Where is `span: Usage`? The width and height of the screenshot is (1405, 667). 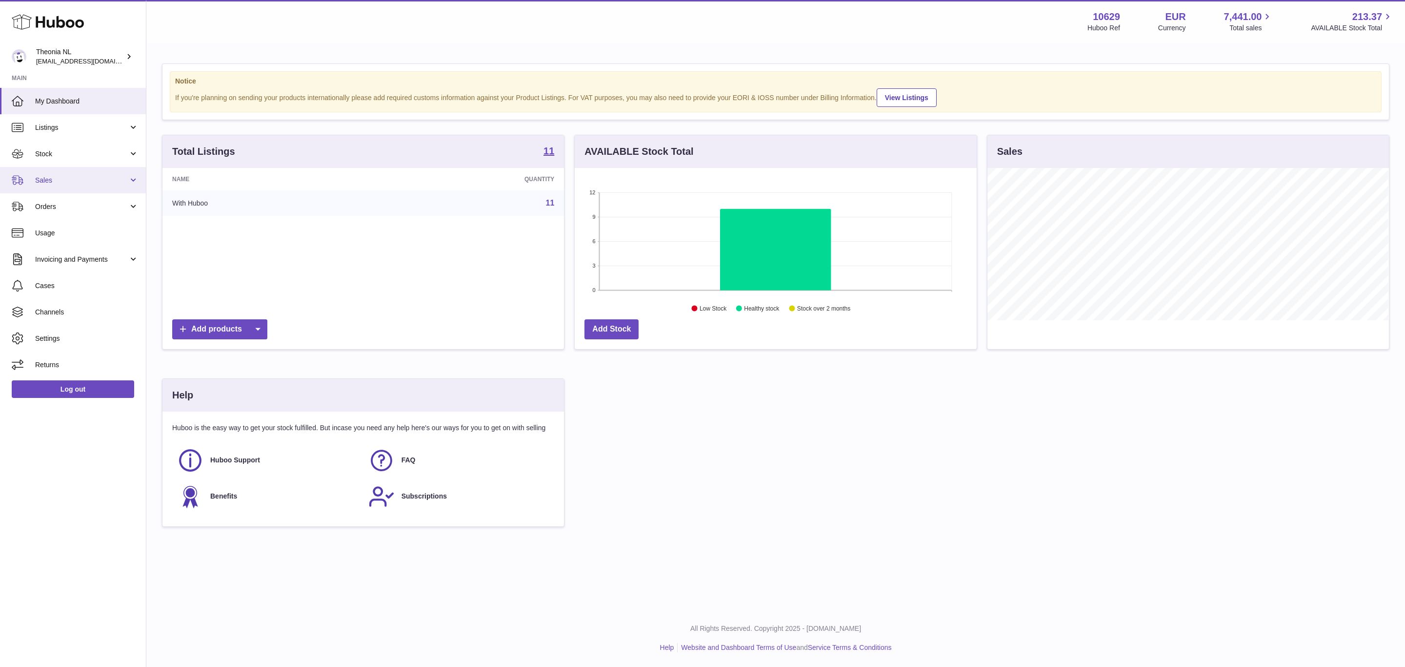 span: Usage is located at coordinates (87, 233).